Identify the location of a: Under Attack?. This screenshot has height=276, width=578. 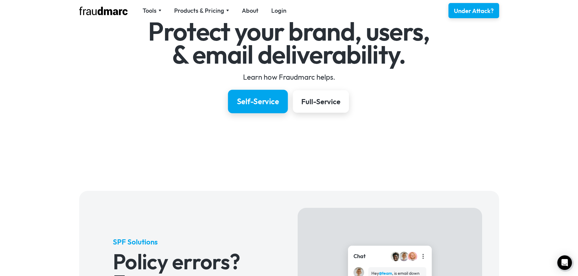
(473, 11).